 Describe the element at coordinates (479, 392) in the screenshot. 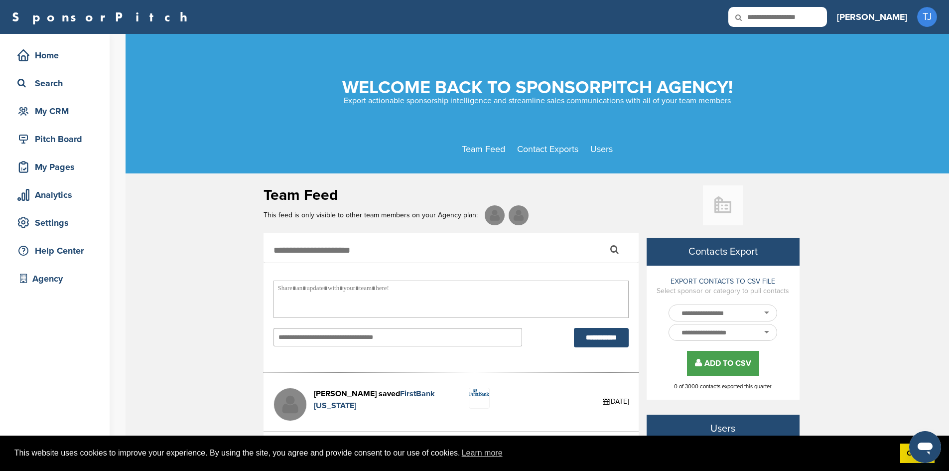

I see `img: Logo dark` at that location.